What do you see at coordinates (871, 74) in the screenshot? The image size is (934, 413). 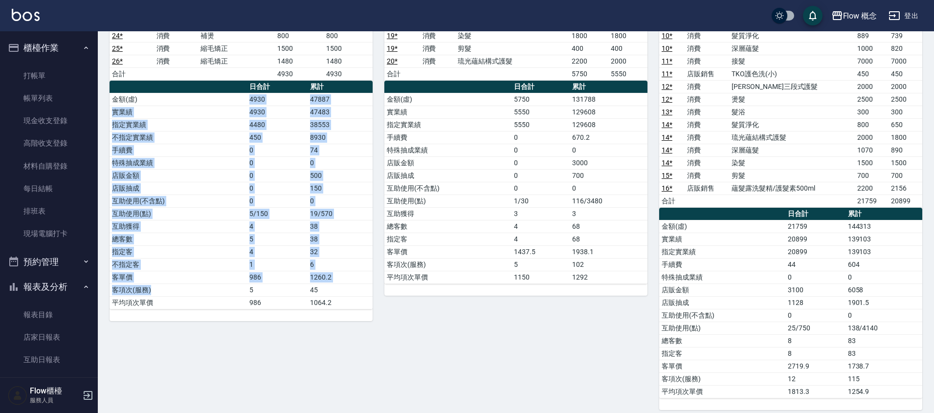 I see `td: 450` at bounding box center [871, 74].